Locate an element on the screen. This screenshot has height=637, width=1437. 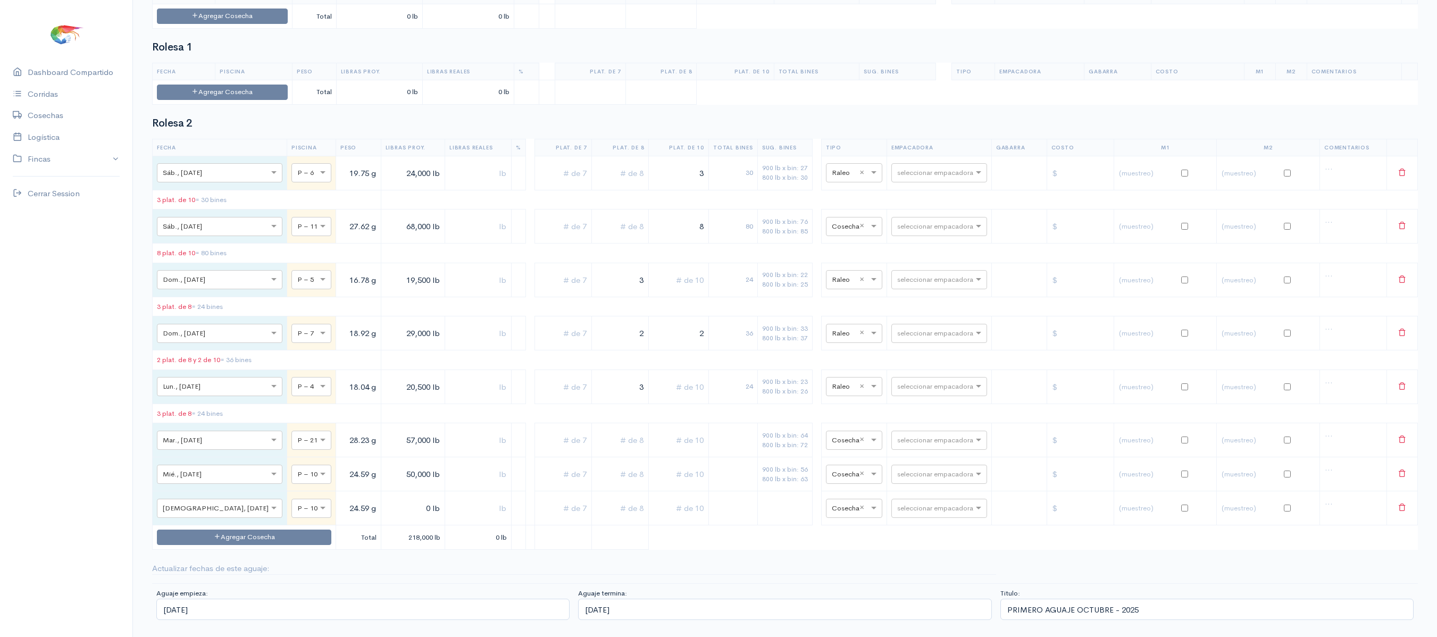
div: 30 is located at coordinates (733, 173).